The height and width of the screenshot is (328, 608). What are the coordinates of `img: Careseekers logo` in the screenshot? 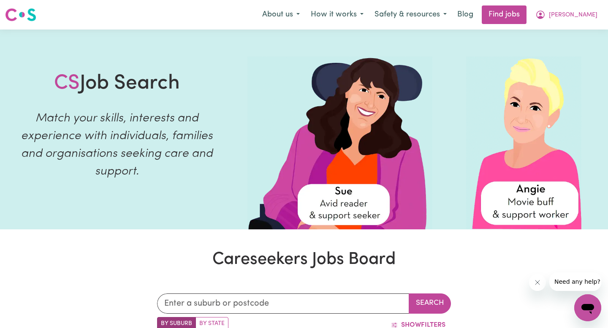 It's located at (21, 15).